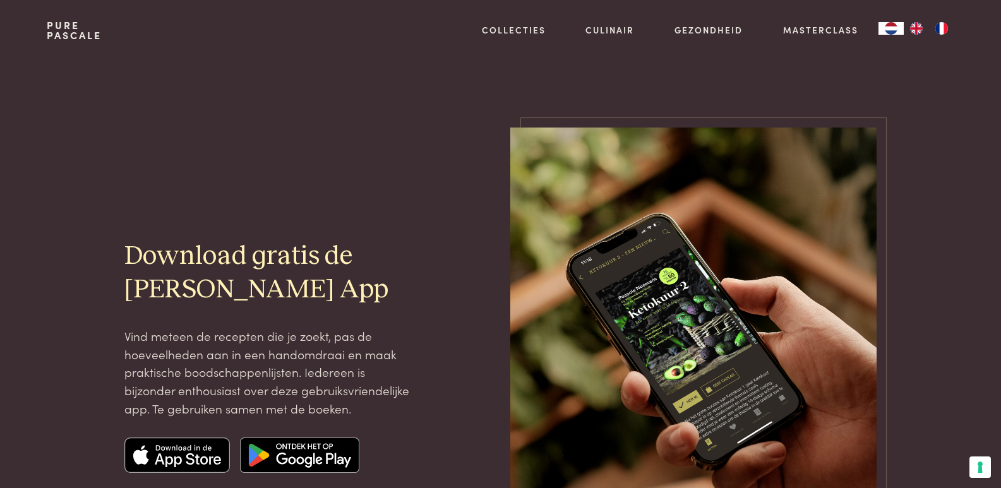  Describe the element at coordinates (942, 28) in the screenshot. I see `a: FR` at that location.